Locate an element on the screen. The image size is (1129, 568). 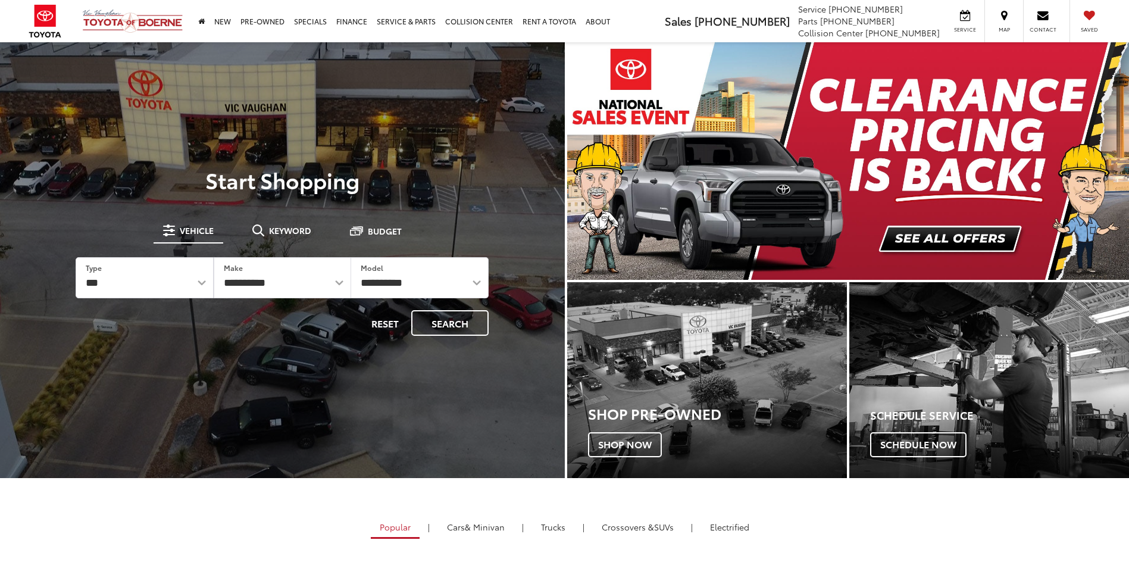
span: Collision Center is located at coordinates (830, 33).